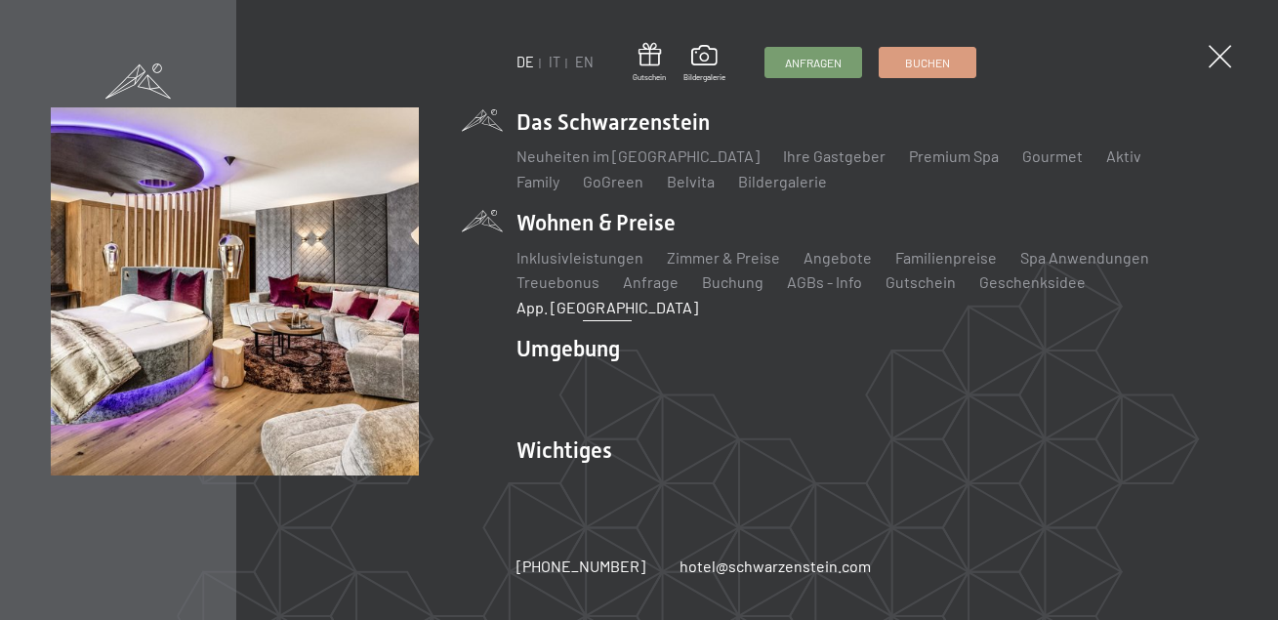  What do you see at coordinates (557, 281) in the screenshot?
I see `a: Treuebonus` at bounding box center [557, 281].